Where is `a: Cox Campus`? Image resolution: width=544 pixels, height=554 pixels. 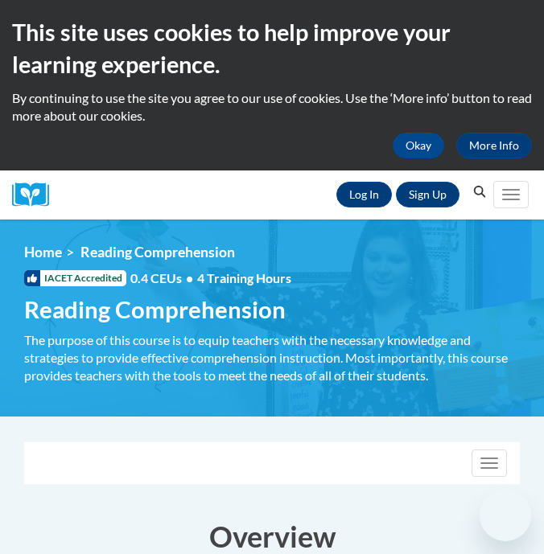
a: Cox Campus is located at coordinates (36, 195).